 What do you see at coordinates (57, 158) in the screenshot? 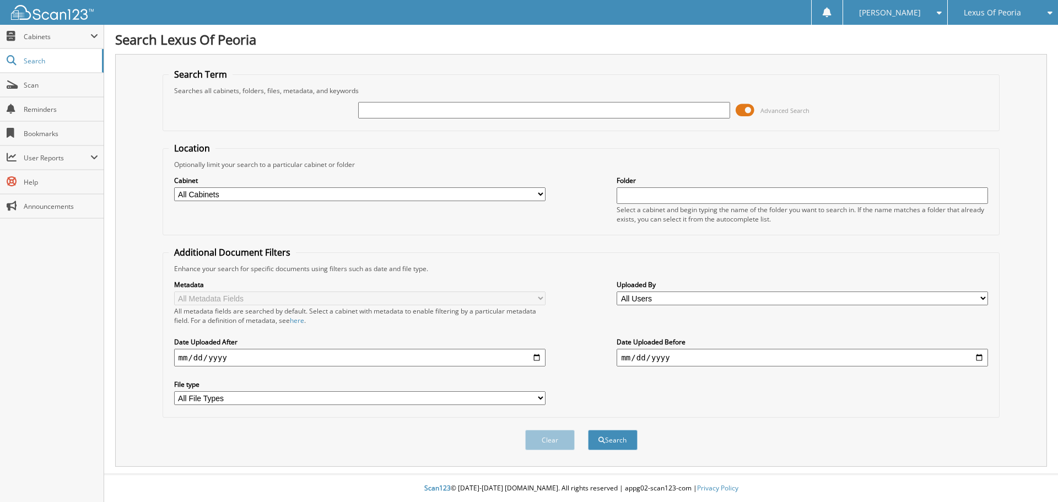
I see `span: User Reports` at bounding box center [57, 158].